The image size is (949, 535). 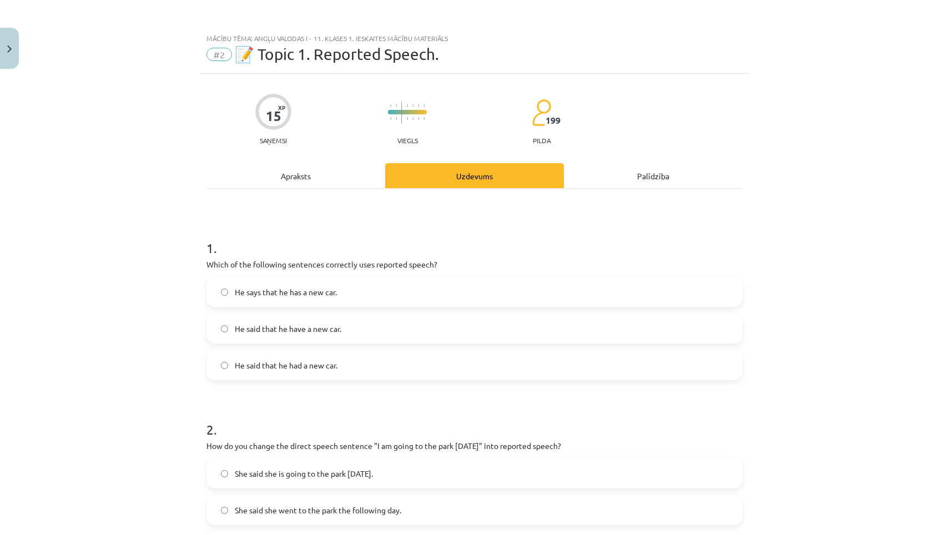 I want to click on span: 199, so click(x=553, y=120).